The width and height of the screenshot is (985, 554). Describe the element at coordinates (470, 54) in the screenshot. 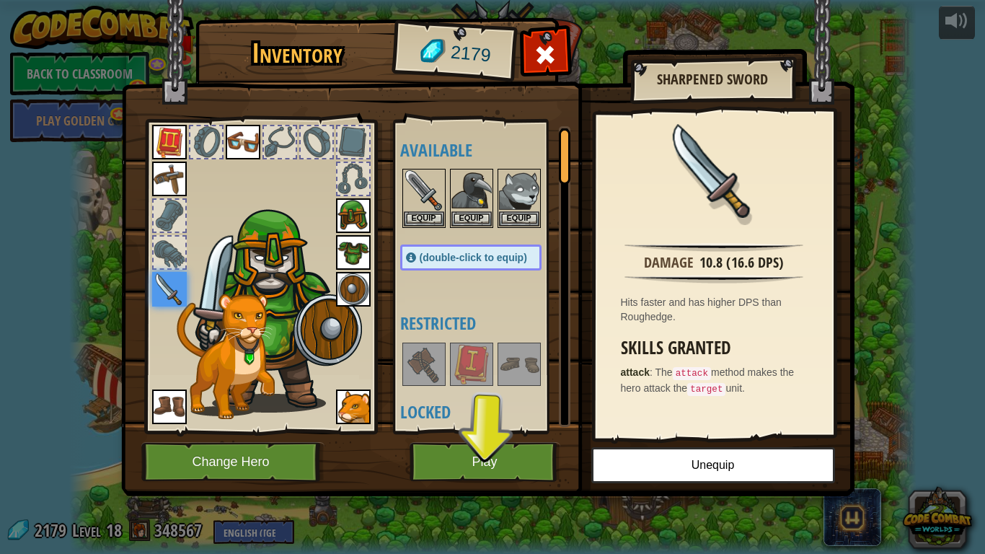

I see `span: 2179` at that location.